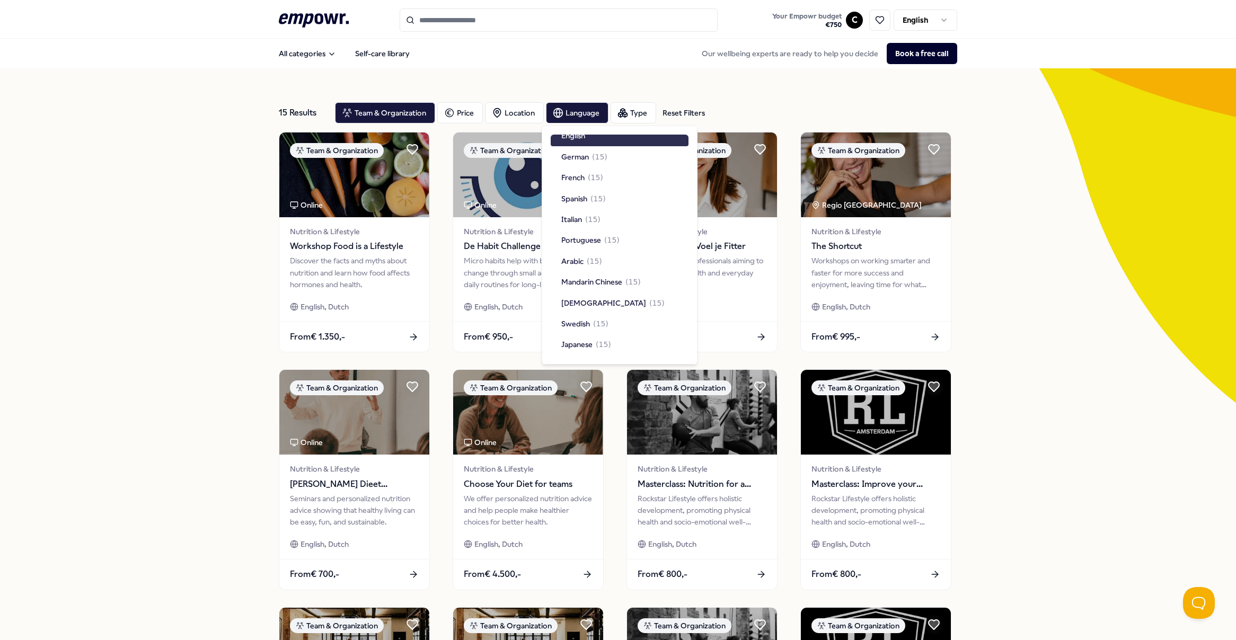  What do you see at coordinates (577, 344) in the screenshot?
I see `span: Japanese` at bounding box center [577, 344].